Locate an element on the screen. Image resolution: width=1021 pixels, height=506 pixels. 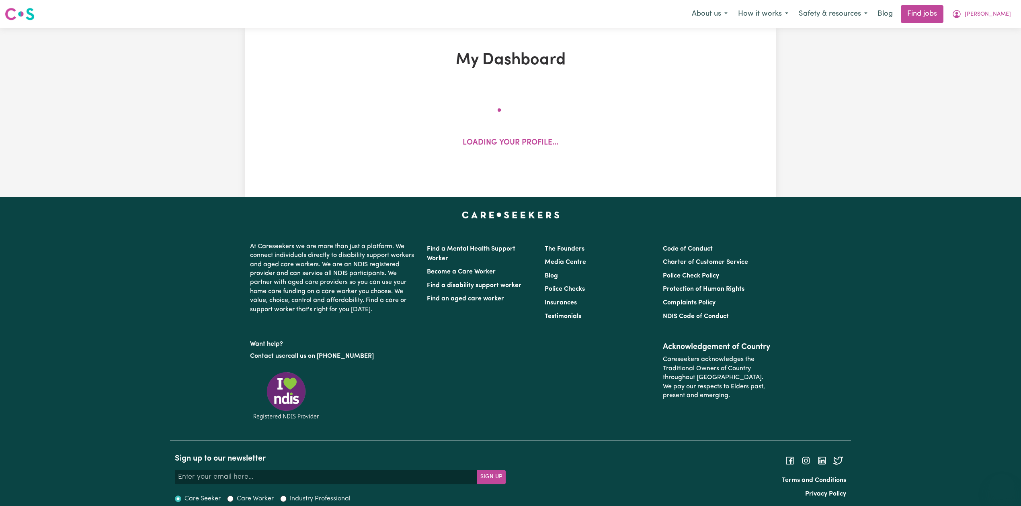
h1: My Dashboard is located at coordinates (510, 60).